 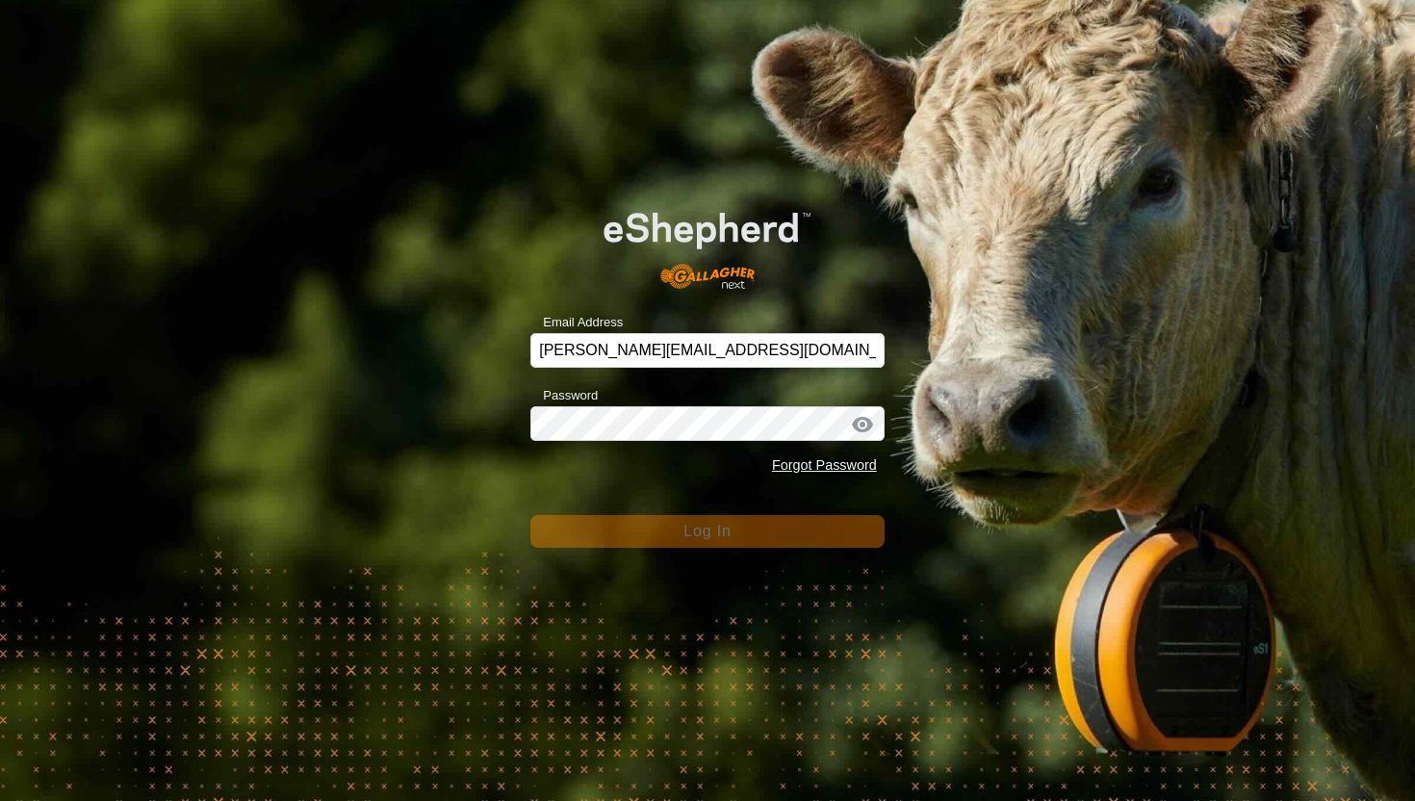 What do you see at coordinates (707, 530) in the screenshot?
I see `span: Log In` at bounding box center [707, 530].